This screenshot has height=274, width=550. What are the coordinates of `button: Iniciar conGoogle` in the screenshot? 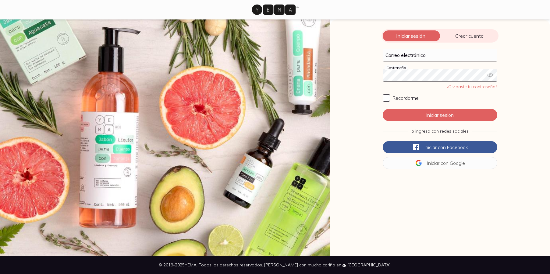 It's located at (440, 163).